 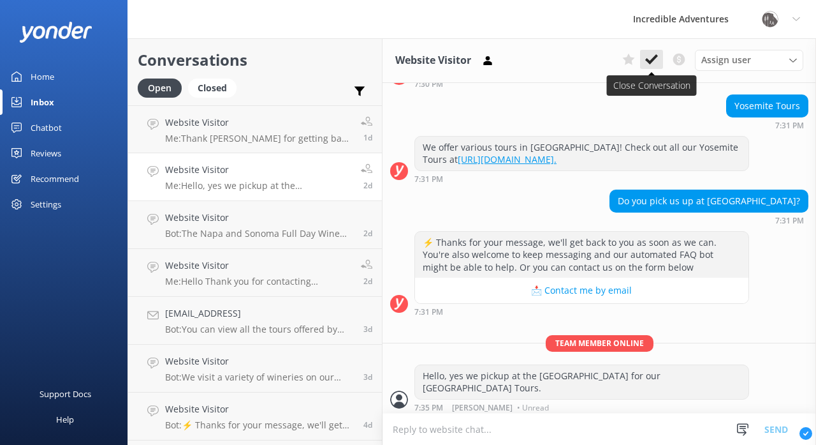 I want to click on span: • Unread, so click(x=533, y=408).